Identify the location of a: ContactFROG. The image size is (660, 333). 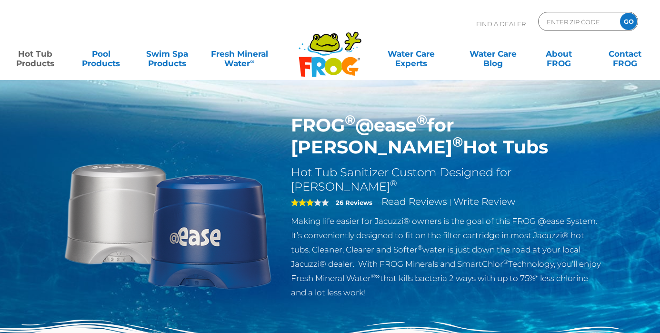
(625, 54).